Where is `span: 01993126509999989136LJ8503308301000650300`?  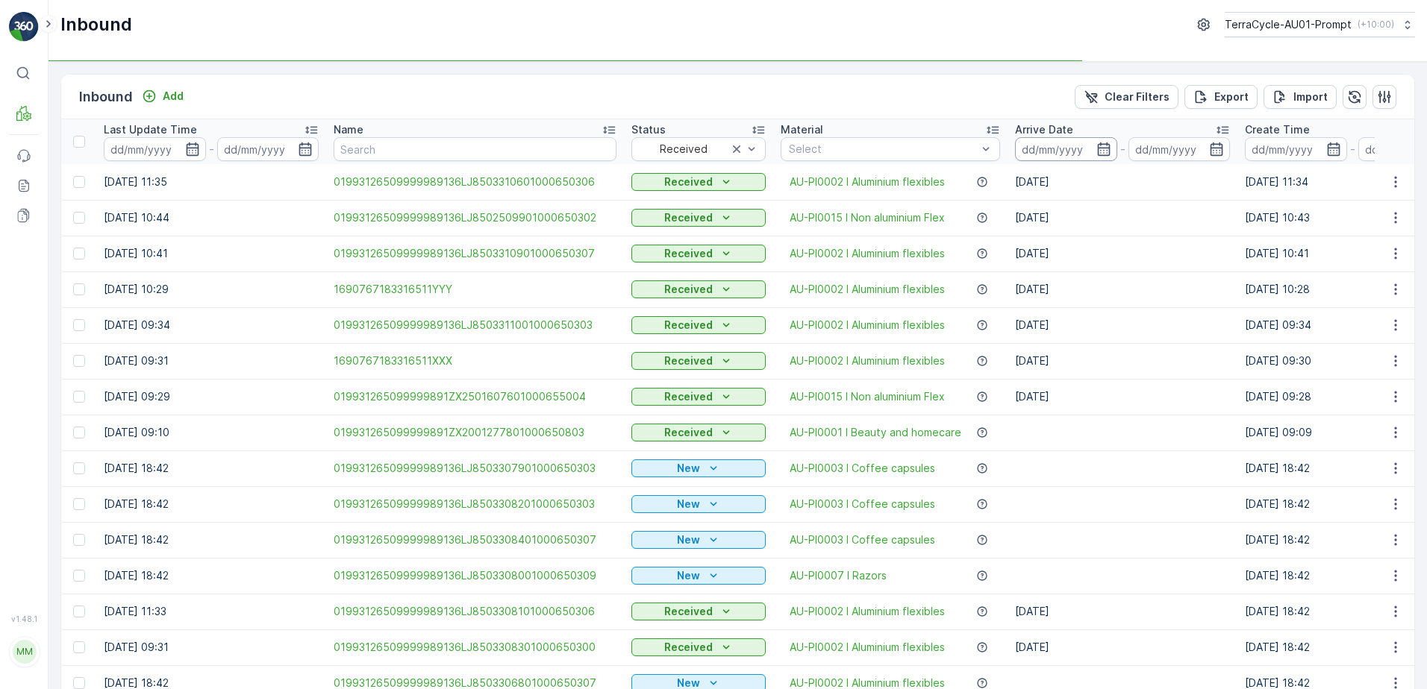
span: 01993126509999989136LJ8503308301000650300 is located at coordinates (475, 648).